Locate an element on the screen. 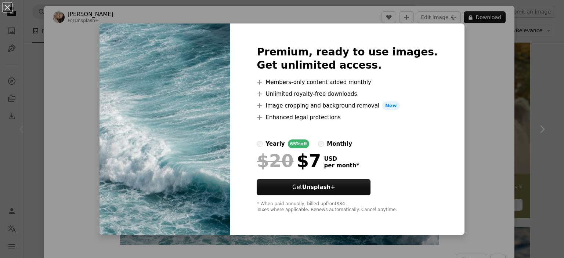  span: USD is located at coordinates (342, 159).